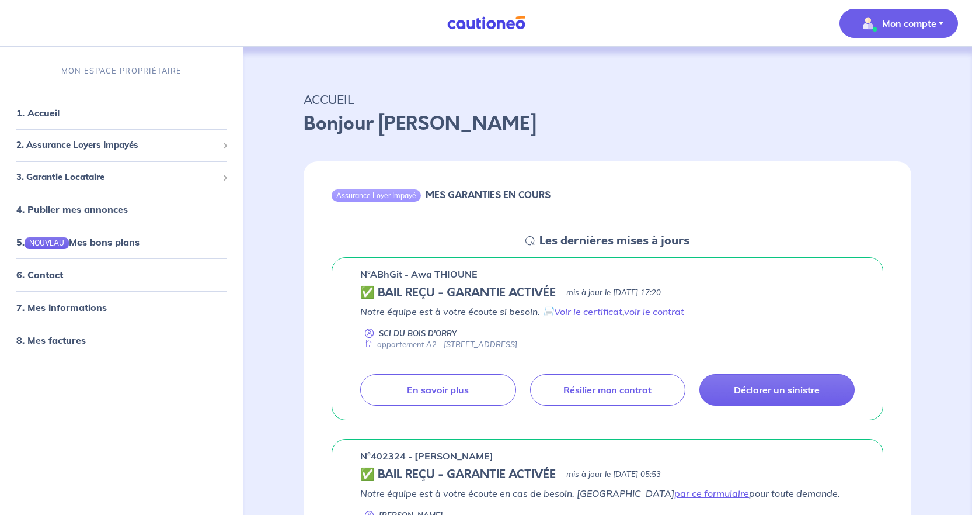 This screenshot has height=515, width=972. What do you see at coordinates (607, 474) in the screenshot?
I see `div: state: CONTRACT-VALIDATED, Context: ,MAYBE-CERTIFICATE,,LESSOR-DOCUMENTS,IS-ODEALIM` at bounding box center [607, 474].